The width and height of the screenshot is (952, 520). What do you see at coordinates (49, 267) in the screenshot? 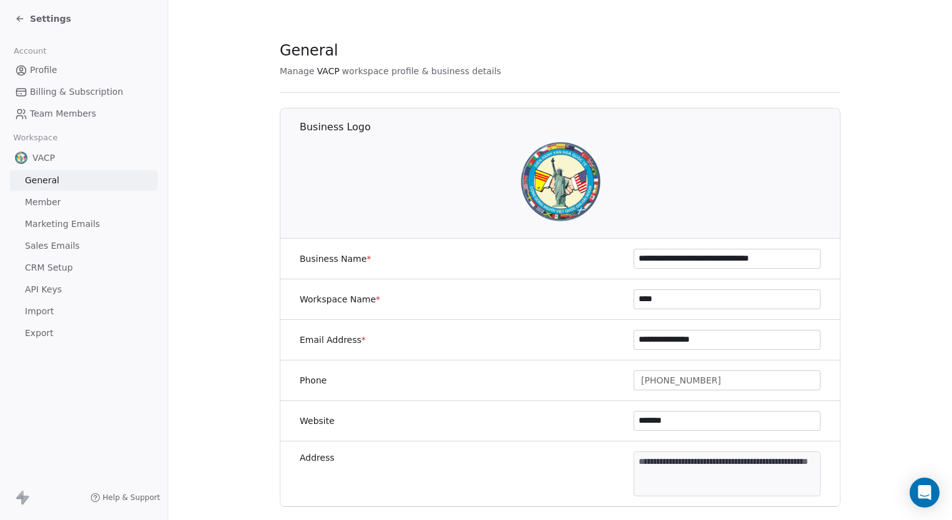
I see `span: CRM Setup` at bounding box center [49, 267].